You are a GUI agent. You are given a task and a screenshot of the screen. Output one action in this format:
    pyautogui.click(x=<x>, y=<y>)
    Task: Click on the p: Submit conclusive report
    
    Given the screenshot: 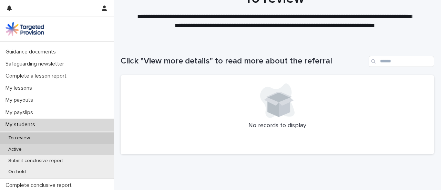 What is the action you would take?
    pyautogui.click(x=35, y=161)
    